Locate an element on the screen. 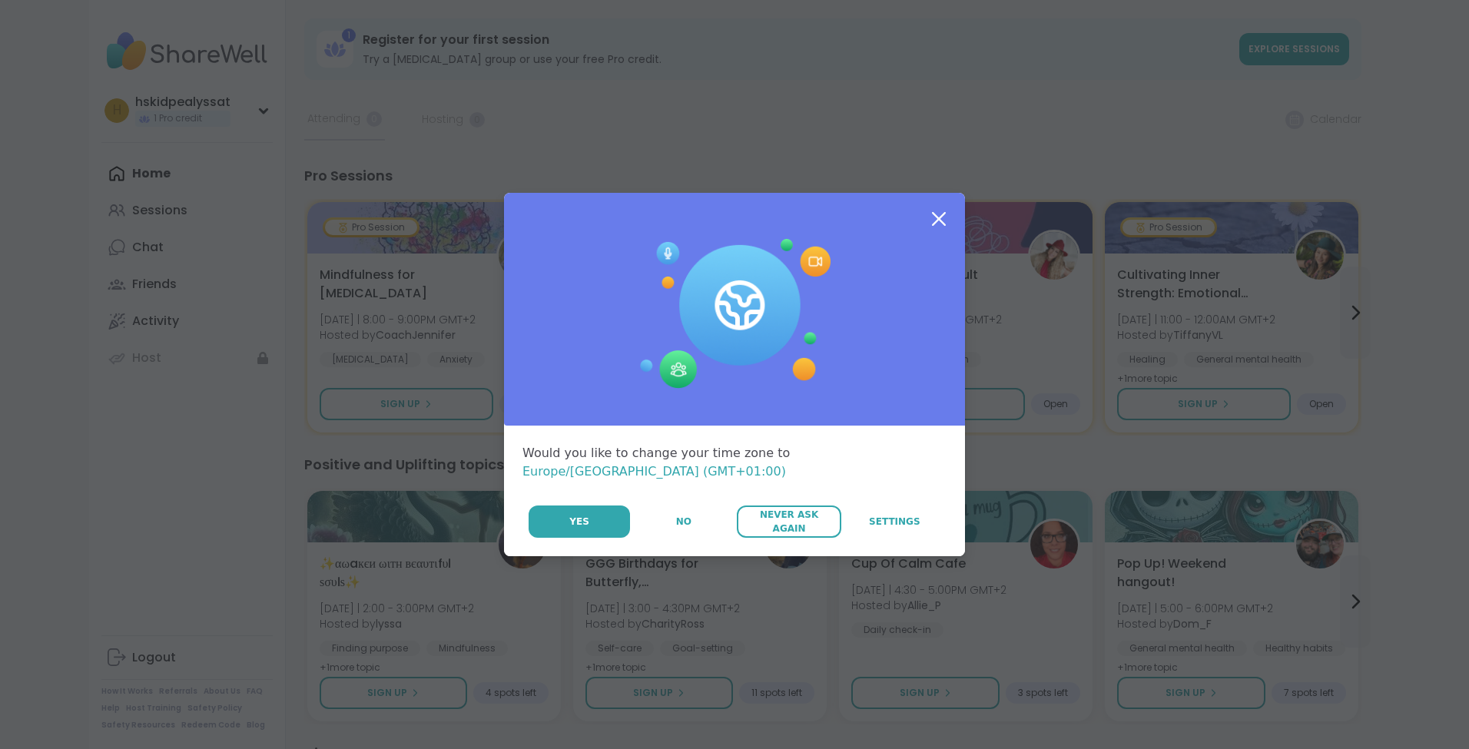 The height and width of the screenshot is (749, 1469). span: Yes is located at coordinates (579, 522).